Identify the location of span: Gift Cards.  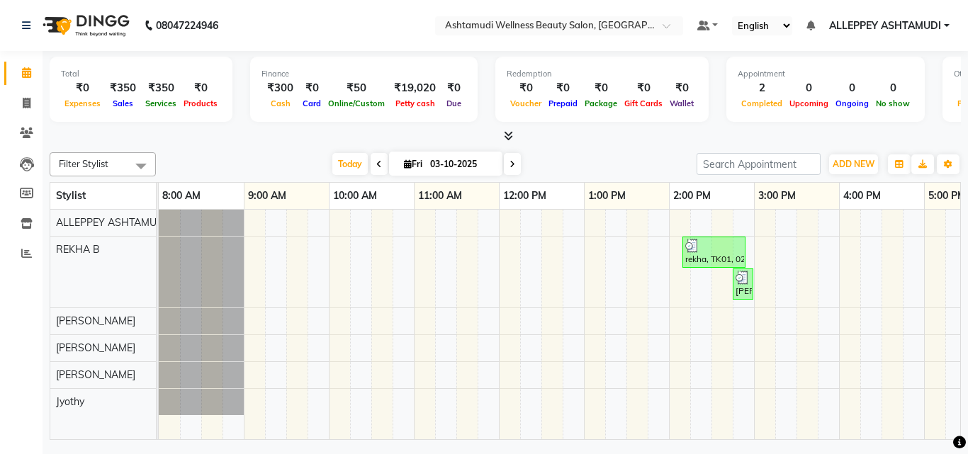
(644, 104).